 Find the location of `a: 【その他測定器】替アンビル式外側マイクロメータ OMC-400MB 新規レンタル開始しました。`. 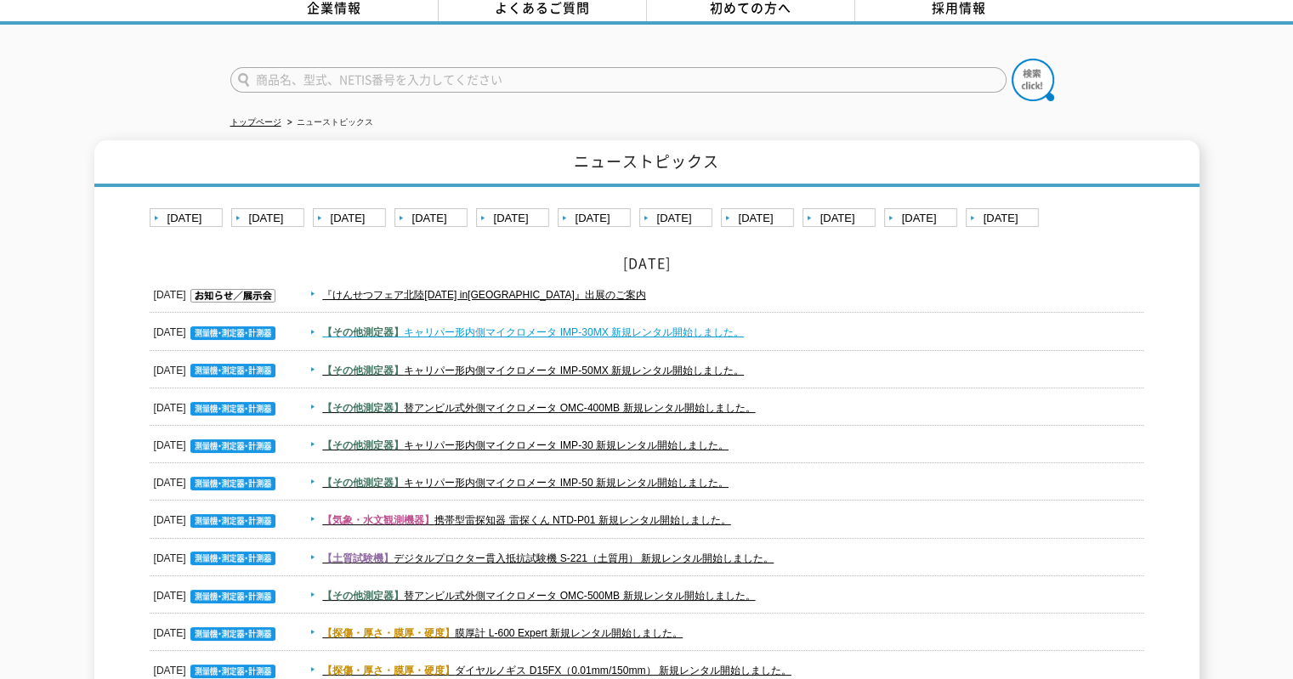

a: 【その他測定器】替アンビル式外側マイクロメータ OMC-400MB 新規レンタル開始しました。 is located at coordinates (538, 408).